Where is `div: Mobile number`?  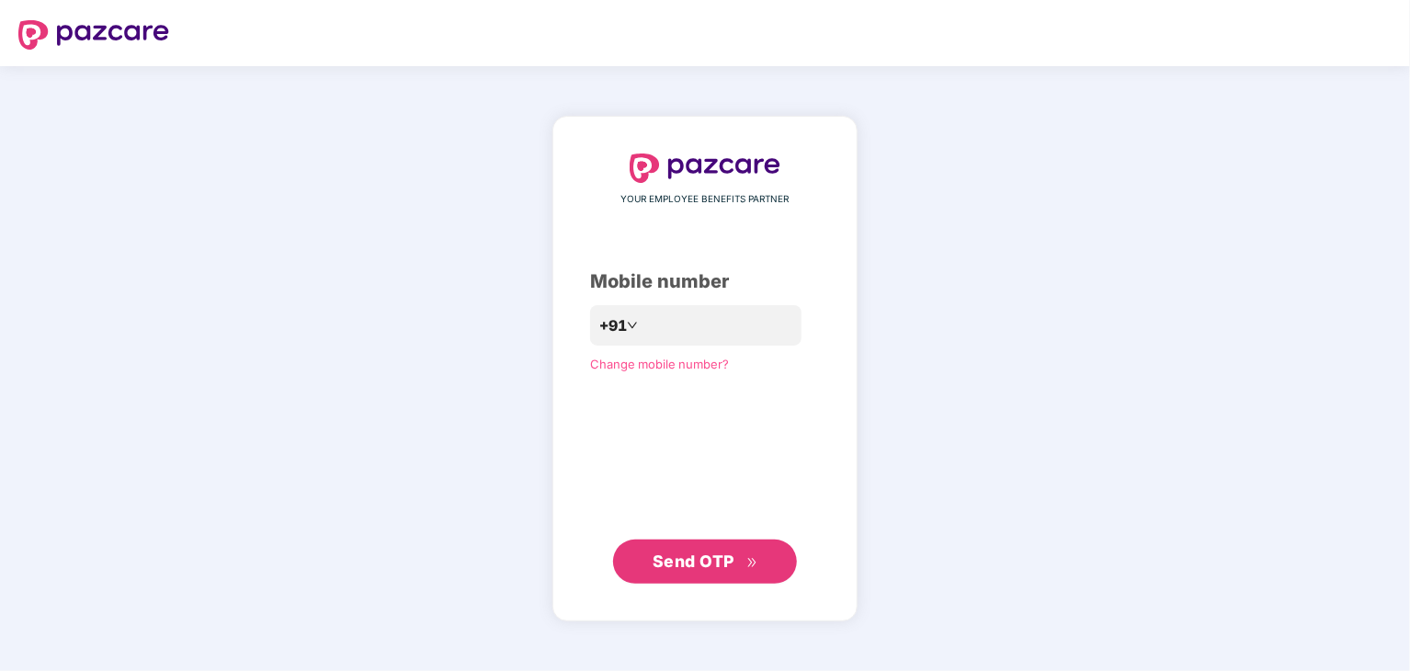 div: Mobile number is located at coordinates (705, 281).